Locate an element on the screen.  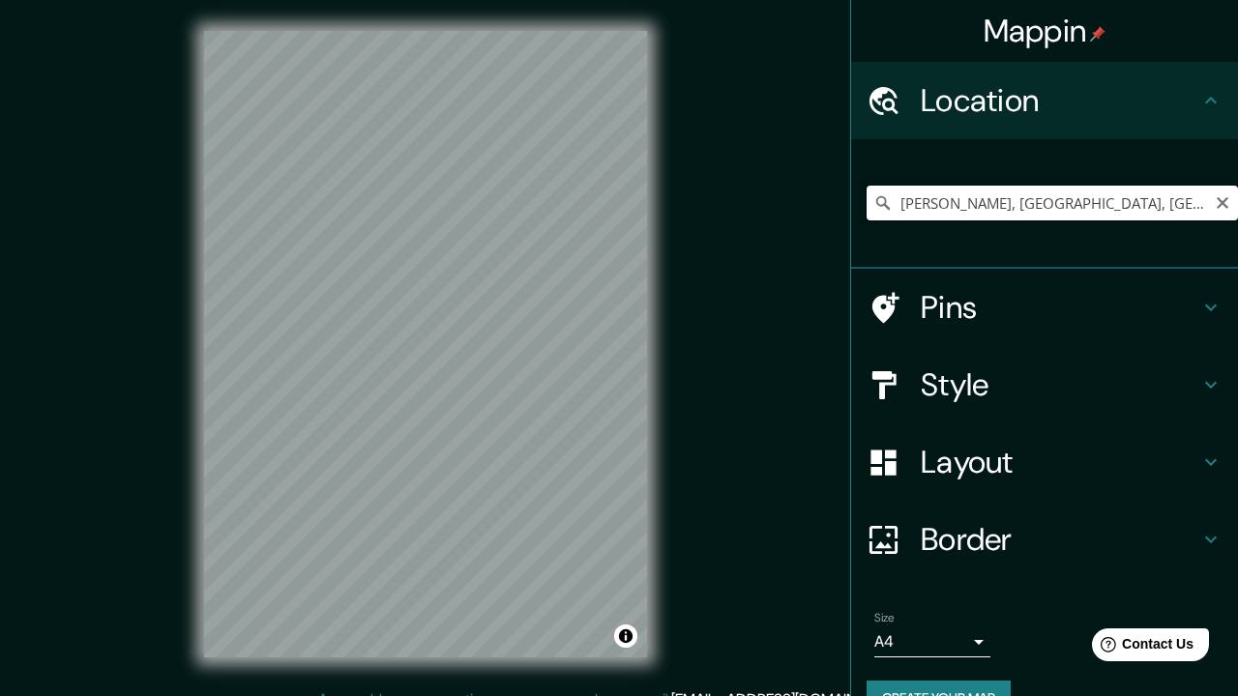
span: Contact Us is located at coordinates (92, 23).